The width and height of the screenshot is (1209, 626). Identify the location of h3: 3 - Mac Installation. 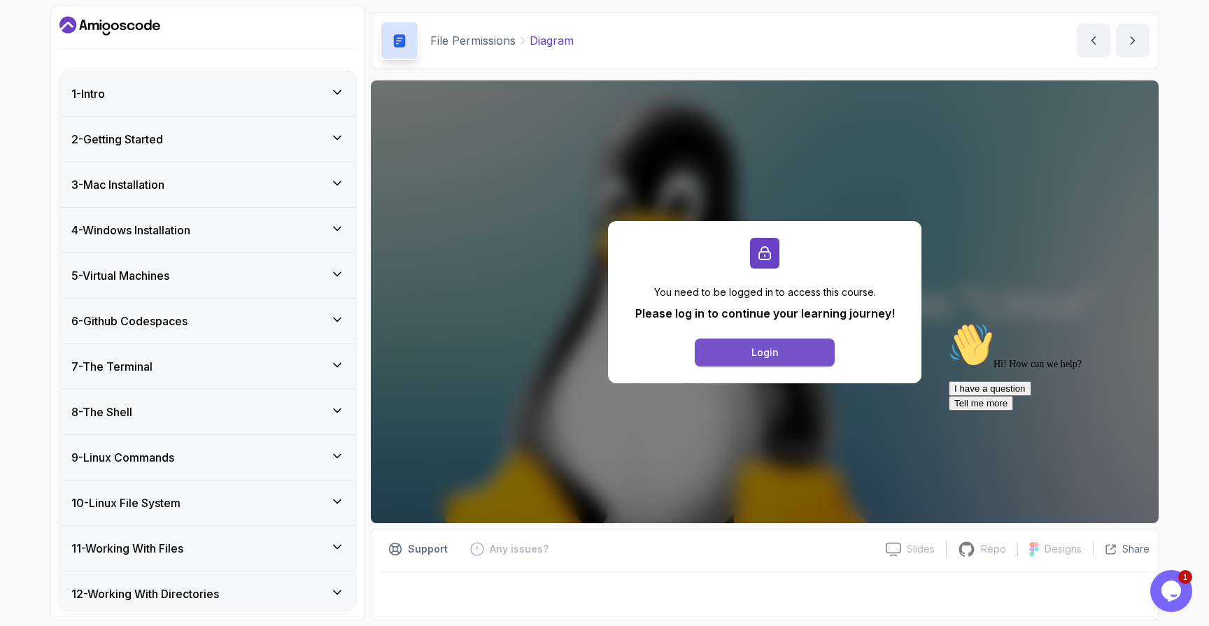
(118, 185).